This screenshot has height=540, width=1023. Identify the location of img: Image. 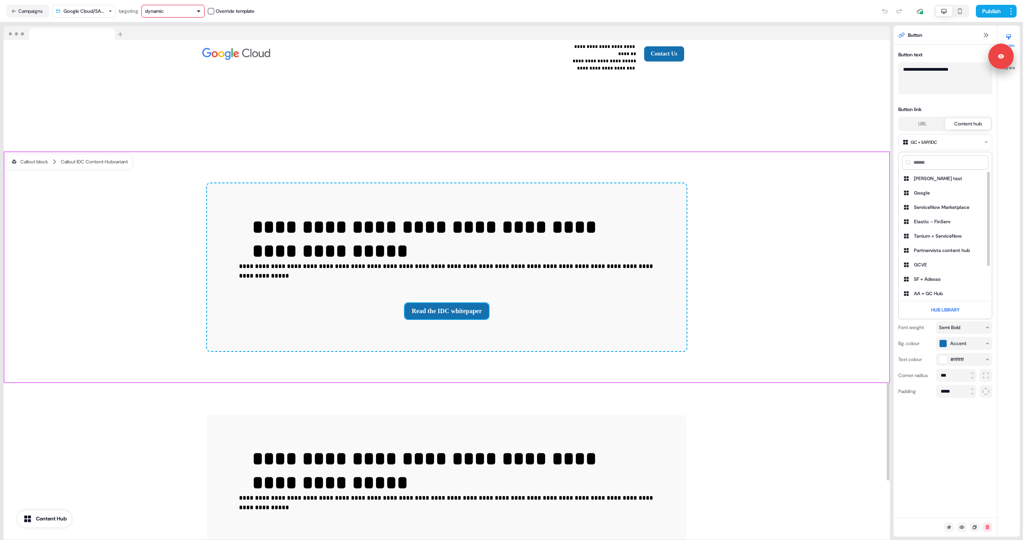
(236, 54).